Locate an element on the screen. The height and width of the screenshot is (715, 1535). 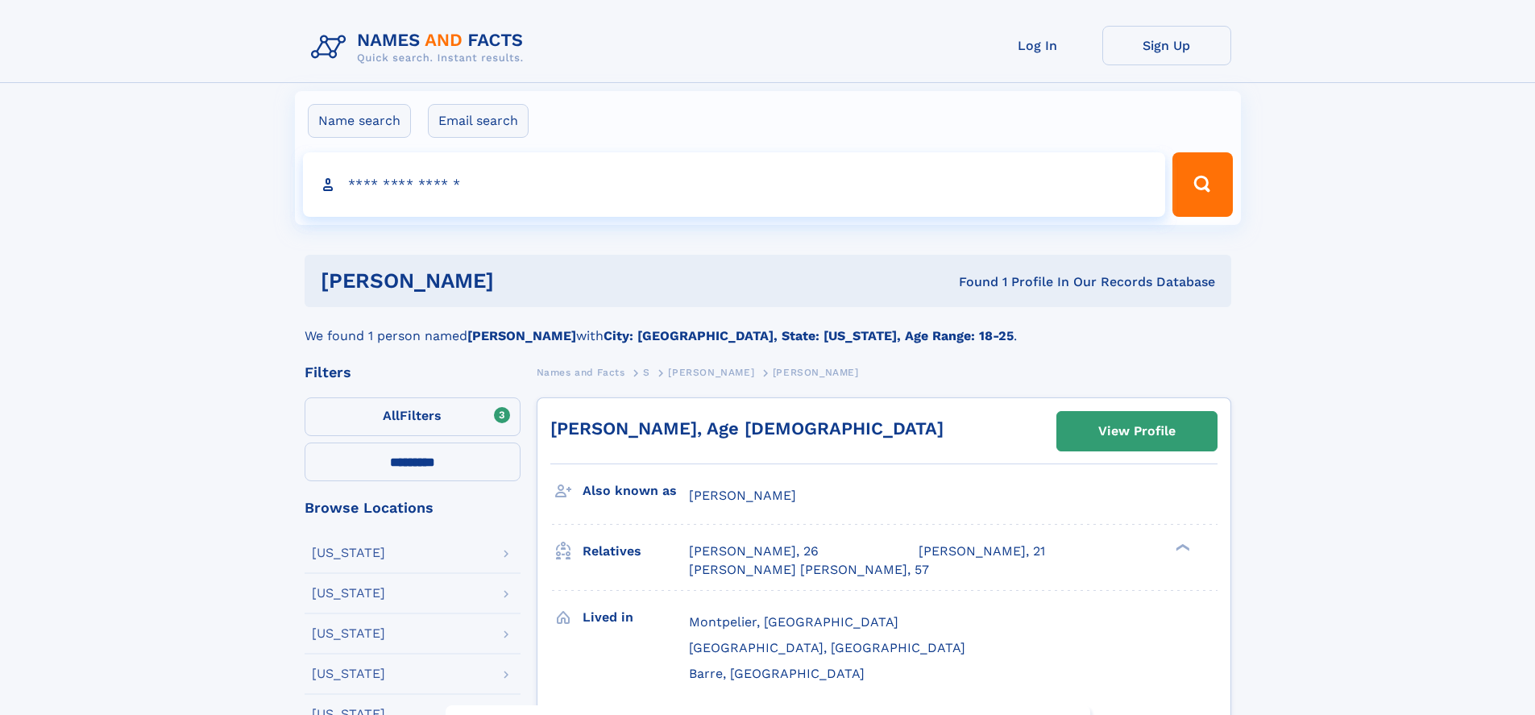
h3: Also known as is located at coordinates (636, 491).